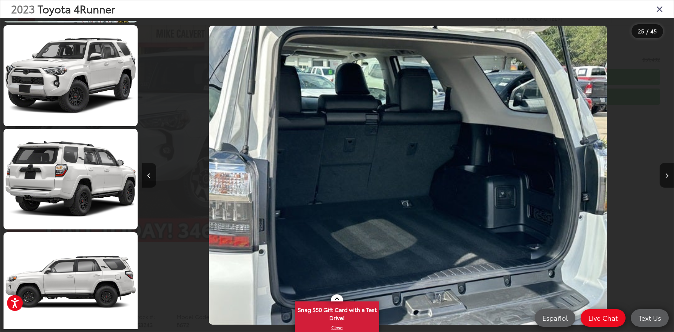  I want to click on span: Toyota 4Runner, so click(76, 8).